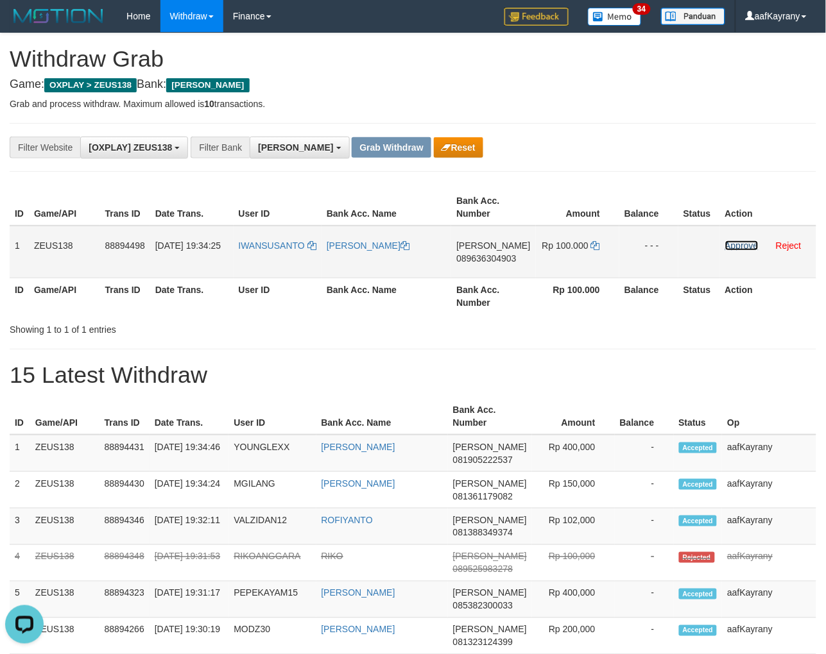  Describe the element at coordinates (20, 563) in the screenshot. I see `td: 4` at that location.